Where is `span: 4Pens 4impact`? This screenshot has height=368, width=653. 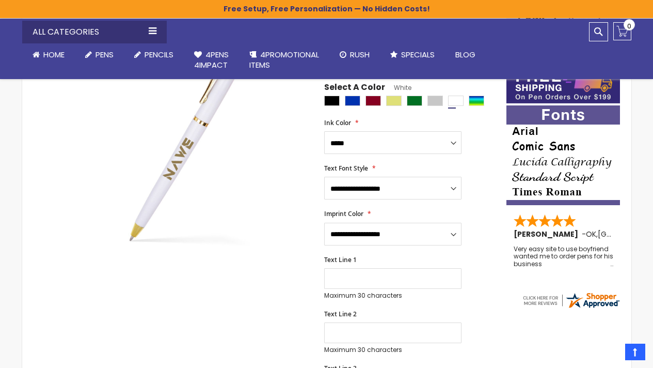 span: 4Pens 4impact is located at coordinates (211, 59).